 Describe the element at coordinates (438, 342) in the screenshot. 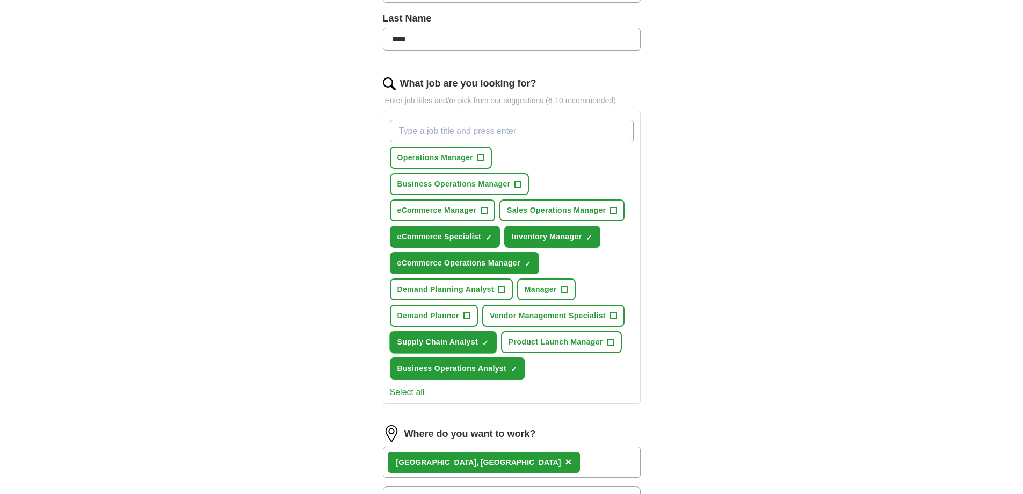

I see `span: Supply Chain Analyst` at that location.